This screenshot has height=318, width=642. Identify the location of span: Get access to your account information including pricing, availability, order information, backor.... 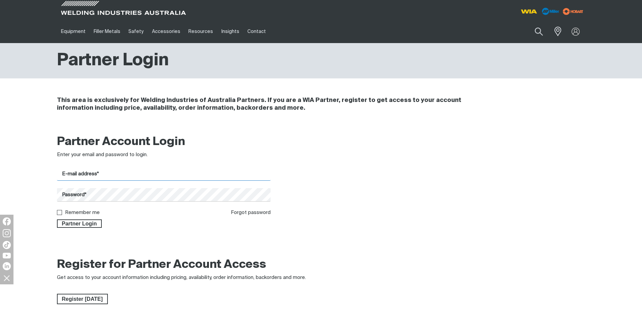
(181, 278).